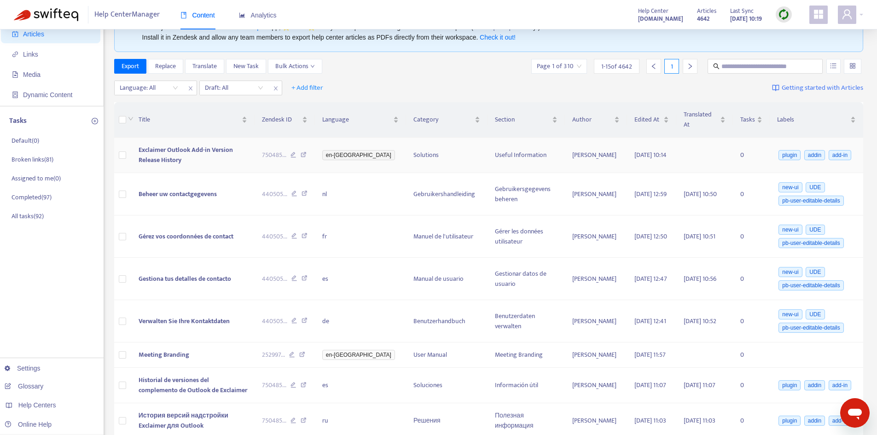  I want to click on span: Tasks, so click(748, 120).